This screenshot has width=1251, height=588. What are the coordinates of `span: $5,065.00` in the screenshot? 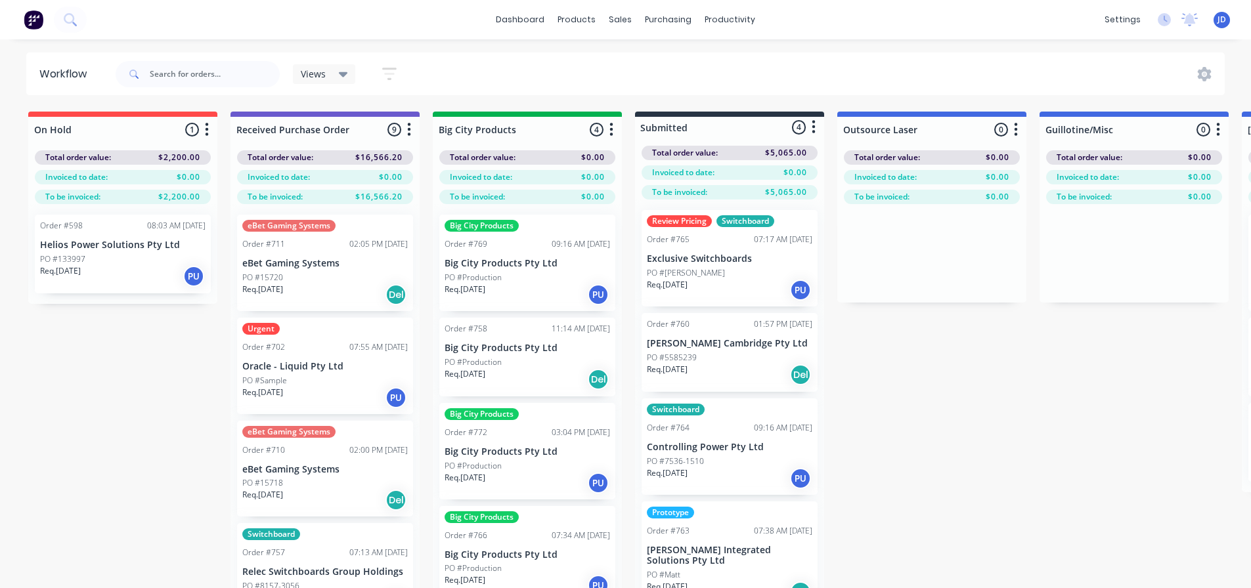 It's located at (786, 192).